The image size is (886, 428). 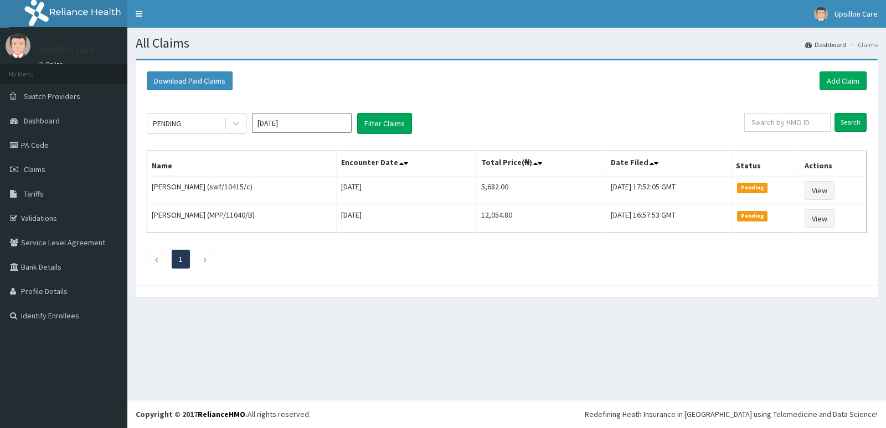 What do you see at coordinates (384, 124) in the screenshot?
I see `button: Filter Claims` at bounding box center [384, 124].